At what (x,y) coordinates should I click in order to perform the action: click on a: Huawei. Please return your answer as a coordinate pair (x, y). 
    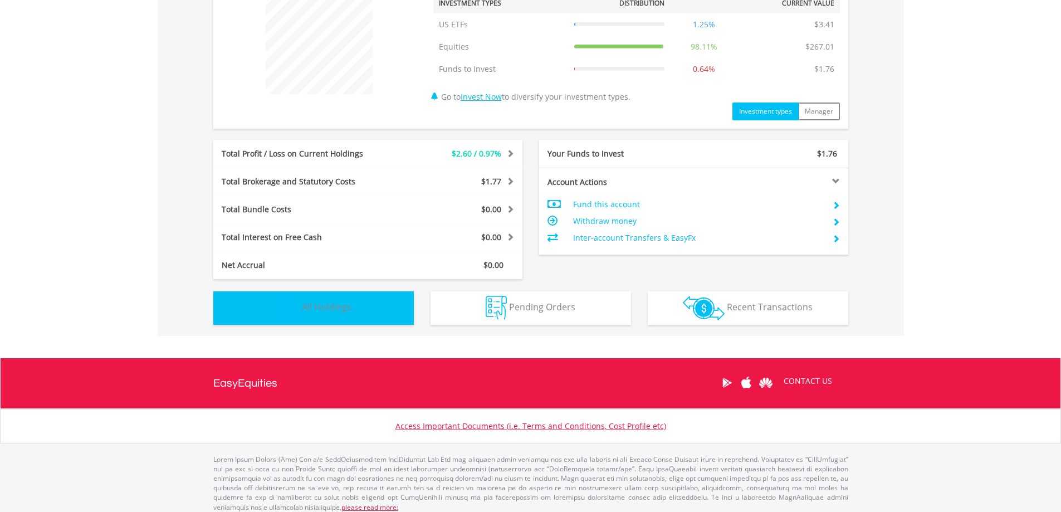
    Looking at the image, I should click on (766, 383).